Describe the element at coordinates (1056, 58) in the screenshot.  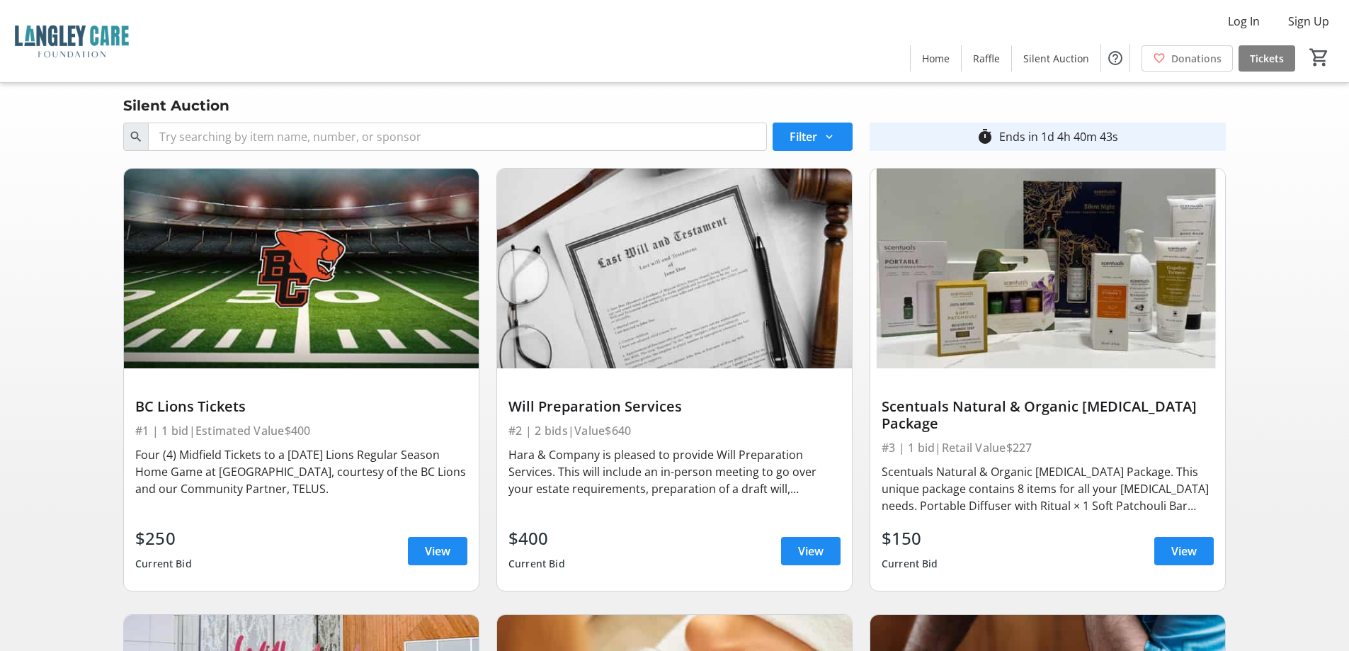
I see `span: Silent Auction` at that location.